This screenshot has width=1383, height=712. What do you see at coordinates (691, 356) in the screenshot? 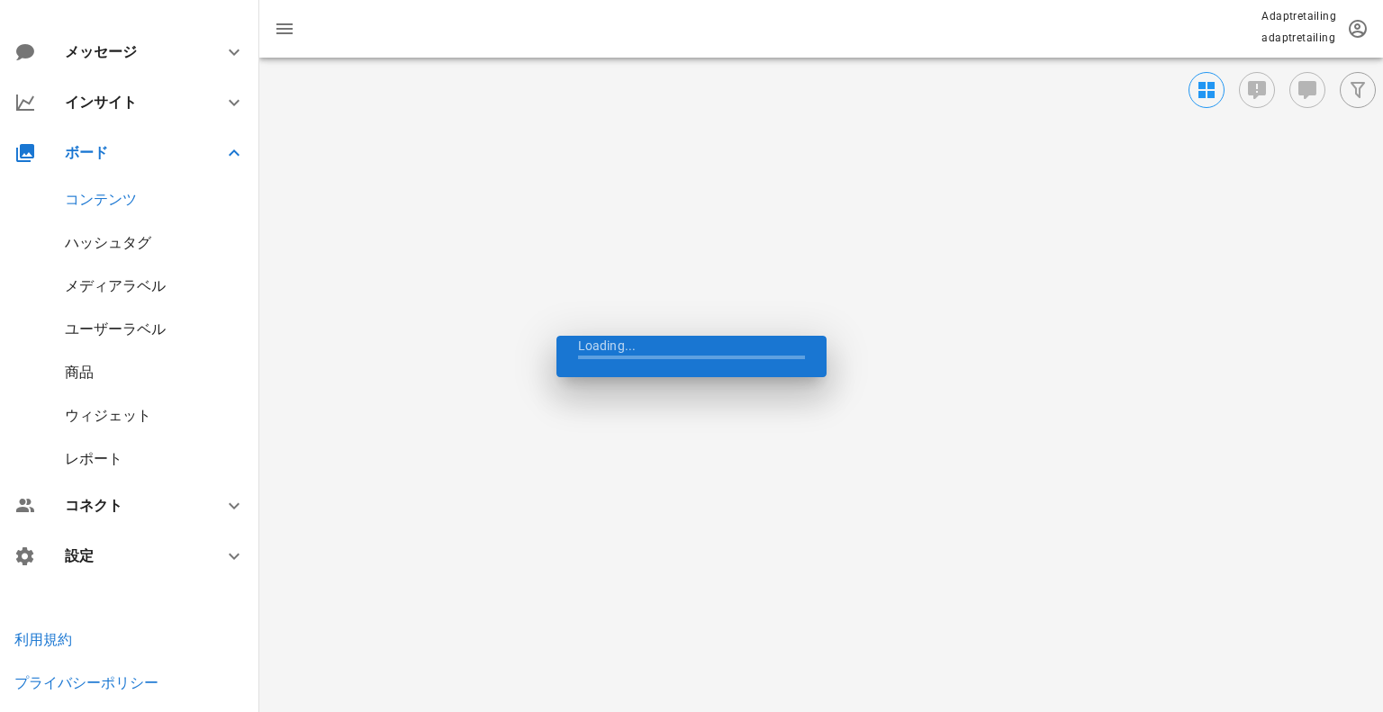
I see `div: Loading...` at bounding box center [691, 356].